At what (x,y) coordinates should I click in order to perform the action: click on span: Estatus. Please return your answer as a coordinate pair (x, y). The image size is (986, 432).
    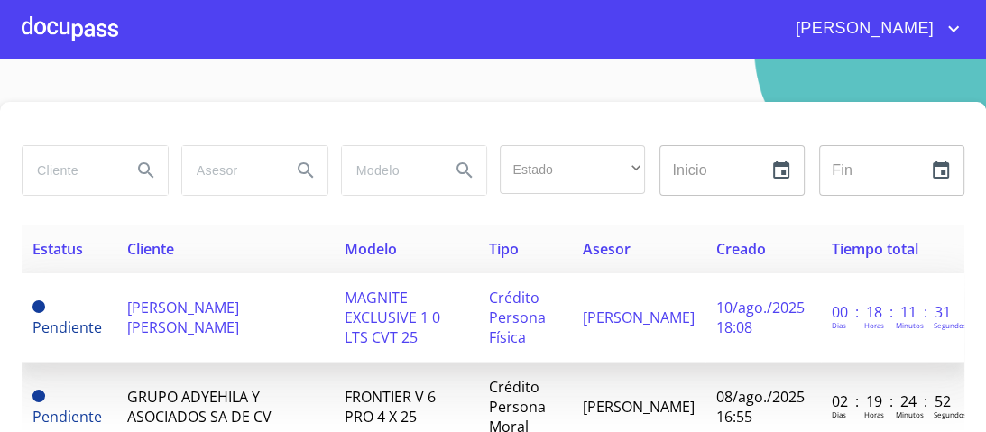
    Looking at the image, I should click on (58, 249).